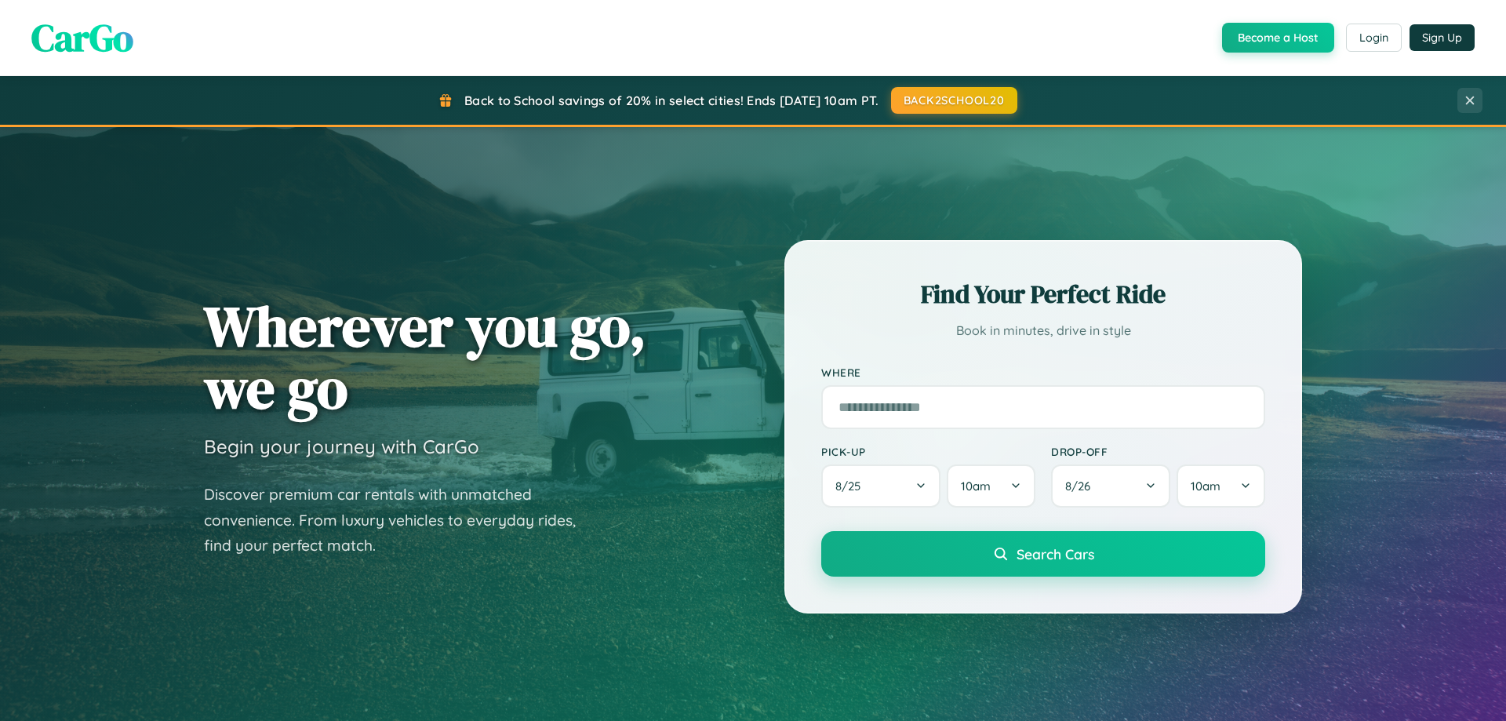  Describe the element at coordinates (1373, 38) in the screenshot. I see `button: Login` at that location.